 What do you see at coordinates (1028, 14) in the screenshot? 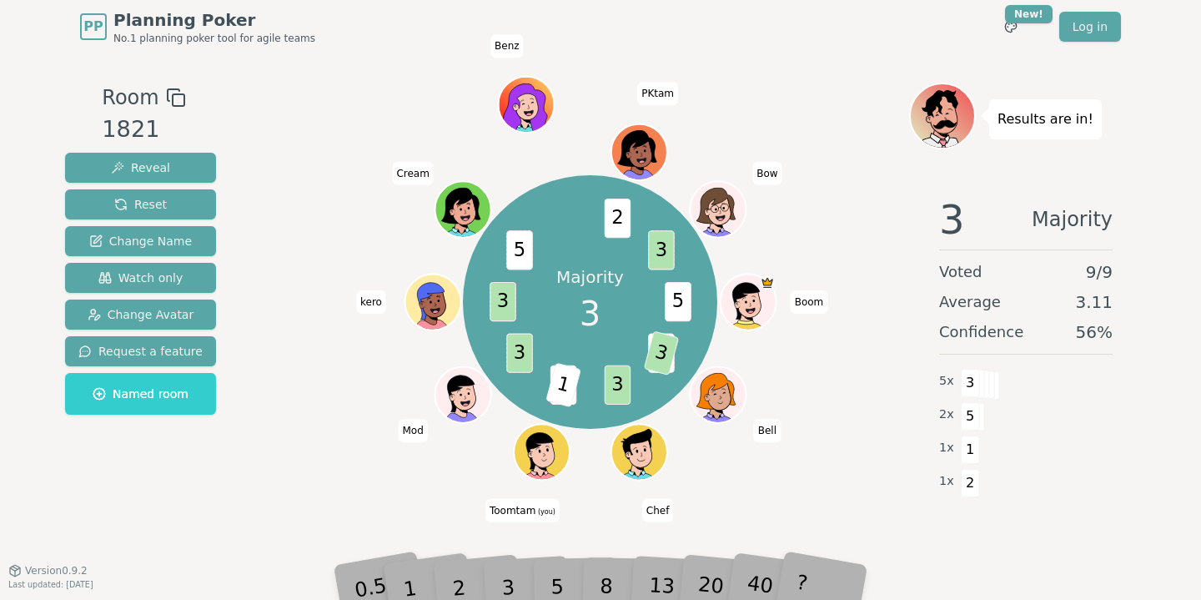
I see `div: New!` at bounding box center [1028, 14].